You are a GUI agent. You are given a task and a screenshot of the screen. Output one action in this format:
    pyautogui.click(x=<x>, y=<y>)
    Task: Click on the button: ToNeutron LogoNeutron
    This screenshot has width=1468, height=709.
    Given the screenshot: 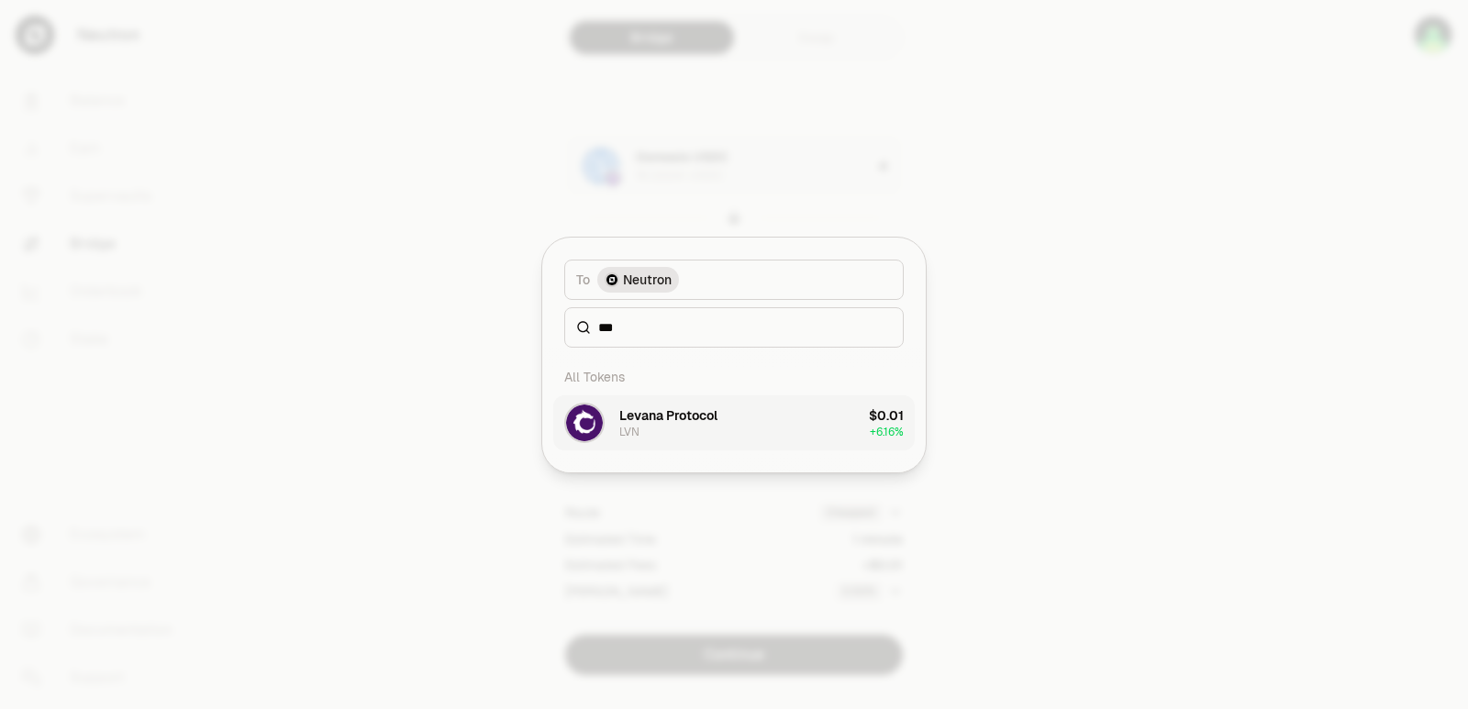 What is the action you would take?
    pyautogui.click(x=734, y=280)
    